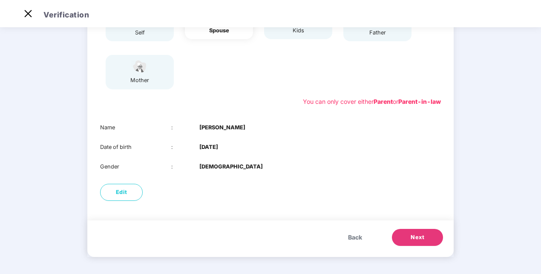  Describe the element at coordinates (140, 81) in the screenshot. I see `div: mother` at that location.